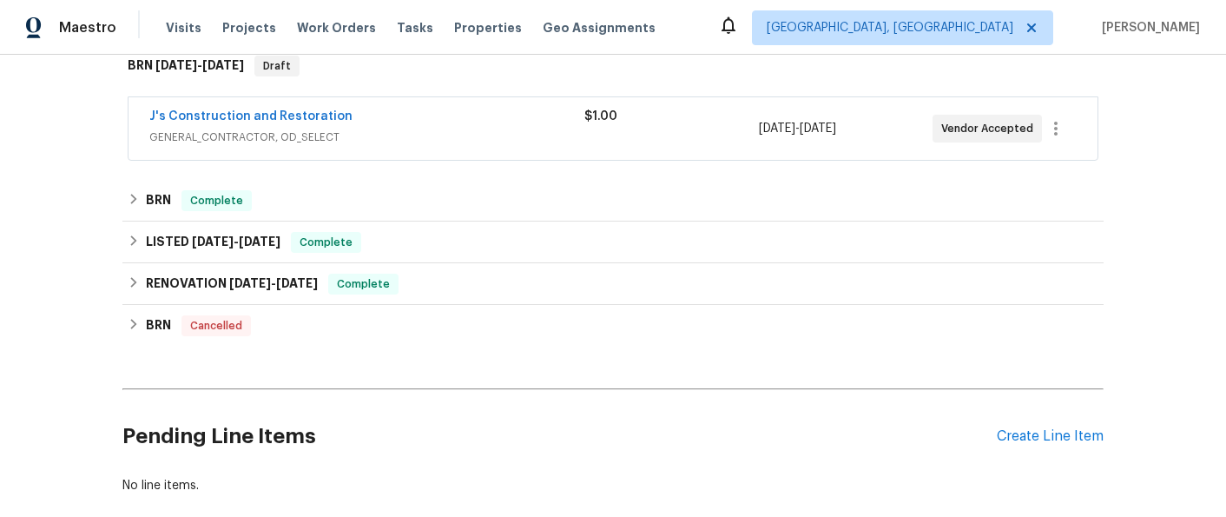 The image size is (1226, 517). What do you see at coordinates (599, 28) in the screenshot?
I see `span: Geo Assignments` at bounding box center [599, 28].